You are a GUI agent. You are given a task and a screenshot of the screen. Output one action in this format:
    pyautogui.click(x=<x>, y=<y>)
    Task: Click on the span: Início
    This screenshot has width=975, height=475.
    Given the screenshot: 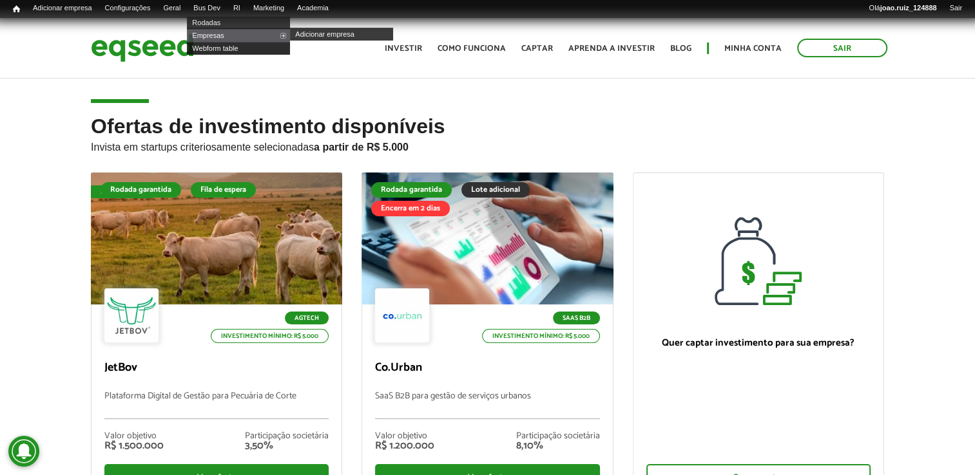 What is the action you would take?
    pyautogui.click(x=16, y=9)
    